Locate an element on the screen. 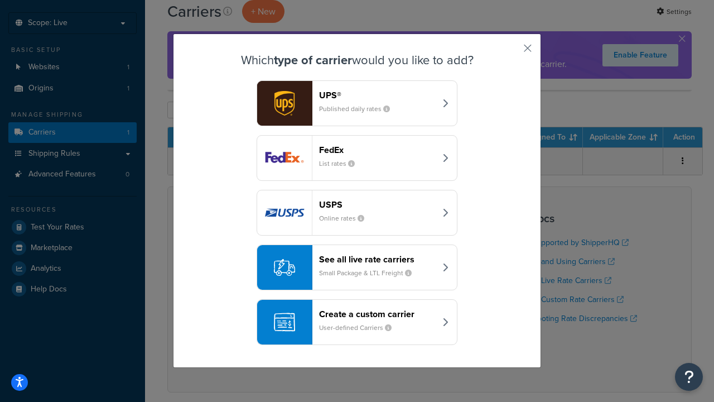  header: UPS® is located at coordinates (377, 95).